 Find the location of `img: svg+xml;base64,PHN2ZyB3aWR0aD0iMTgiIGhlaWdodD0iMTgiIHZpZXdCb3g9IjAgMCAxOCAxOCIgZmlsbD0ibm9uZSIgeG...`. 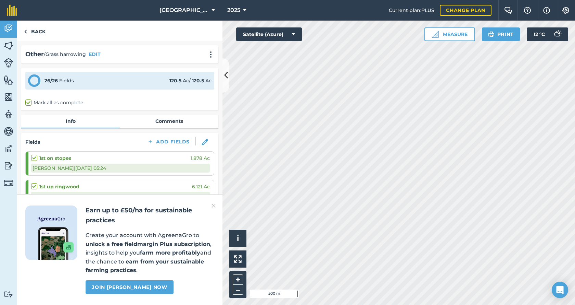

img: svg+xml;base64,PHN2ZyB3aWR0aD0iMTgiIGhlaWdodD0iMTgiIHZpZXdCb3g9IjAgMCAxOCAxOCIgZmlsbD0ibm9uZSIgeG... is located at coordinates (205, 142).